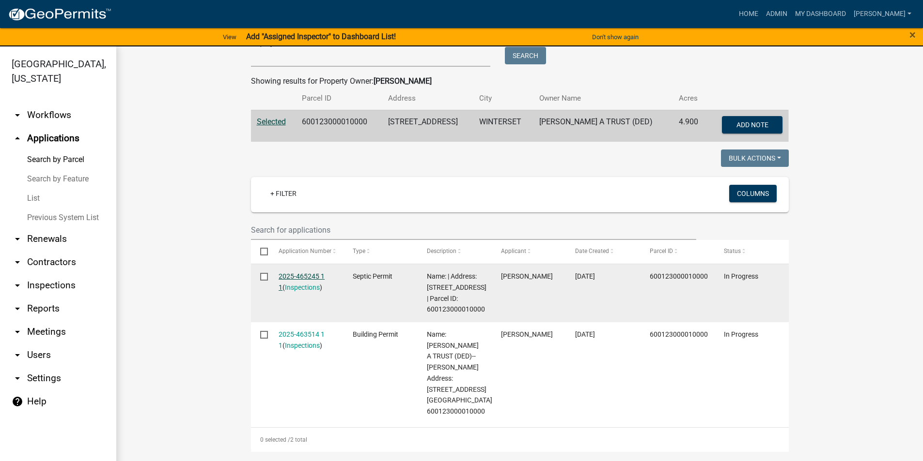  I want to click on span: 0 selected /, so click(275, 440).